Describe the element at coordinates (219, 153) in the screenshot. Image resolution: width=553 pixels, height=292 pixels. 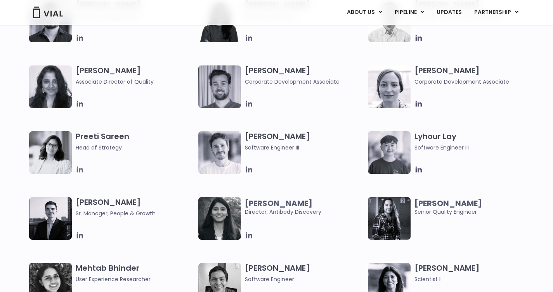
I see `img: Headshot of smiling man named Fran` at that location.